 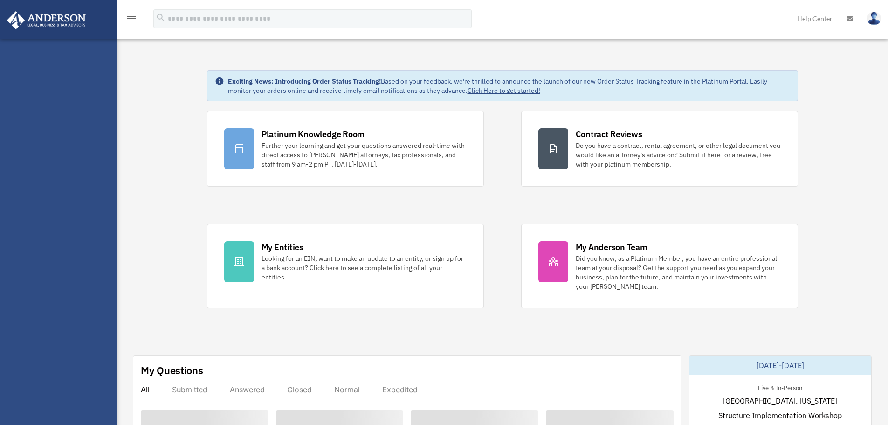 What do you see at coordinates (347, 389) in the screenshot?
I see `div: Normal` at bounding box center [347, 389].